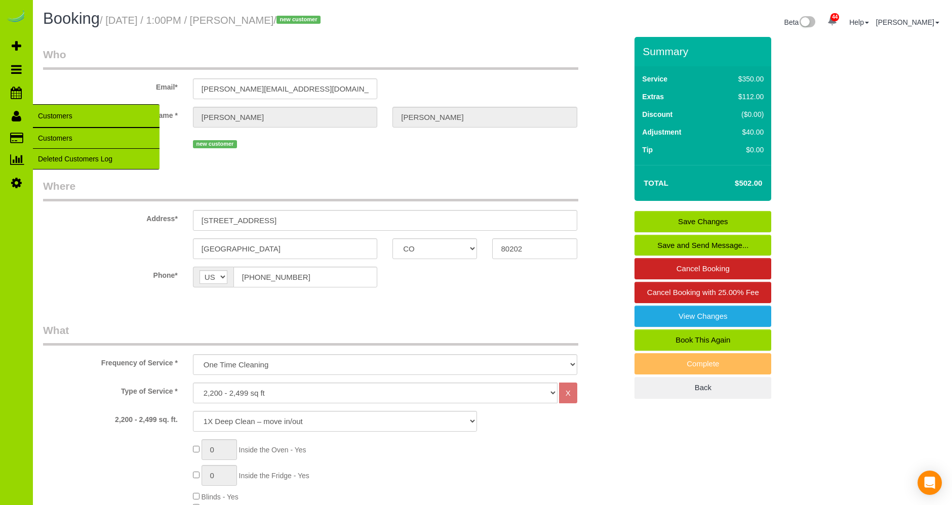 The width and height of the screenshot is (952, 505). Describe the element at coordinates (834, 17) in the screenshot. I see `span: 44` at that location.